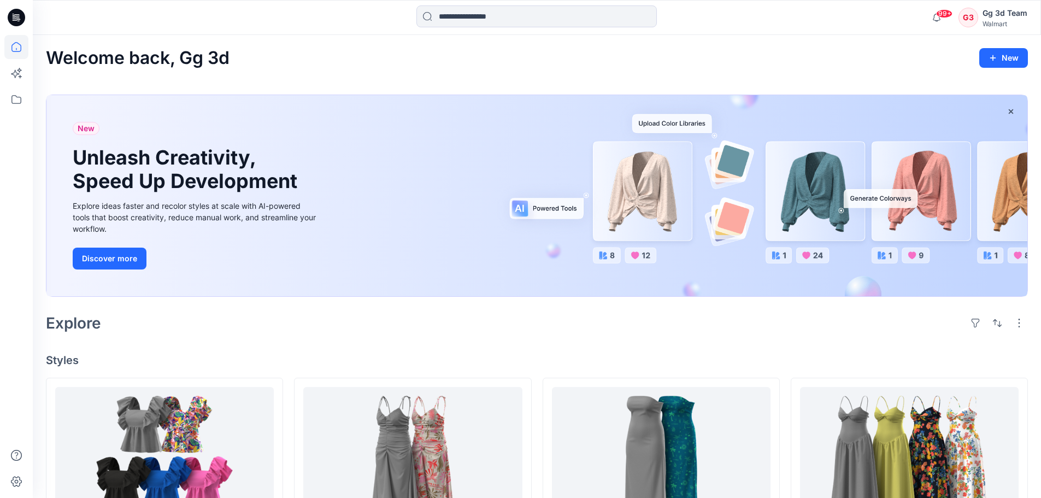 The height and width of the screenshot is (498, 1041). I want to click on span: 99+, so click(944, 14).